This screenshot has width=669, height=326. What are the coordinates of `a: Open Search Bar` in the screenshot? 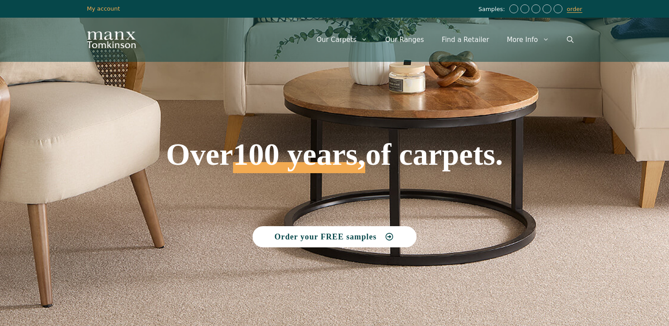 It's located at (570, 40).